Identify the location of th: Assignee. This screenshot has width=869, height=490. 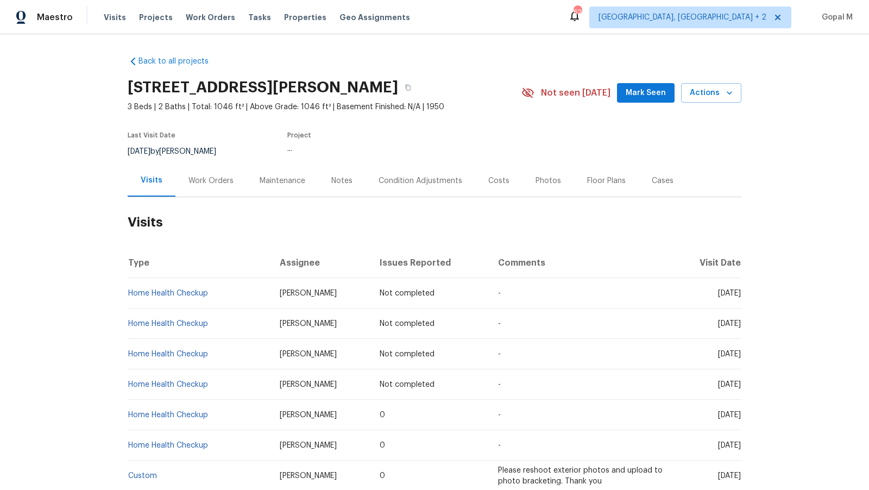
(321, 263).